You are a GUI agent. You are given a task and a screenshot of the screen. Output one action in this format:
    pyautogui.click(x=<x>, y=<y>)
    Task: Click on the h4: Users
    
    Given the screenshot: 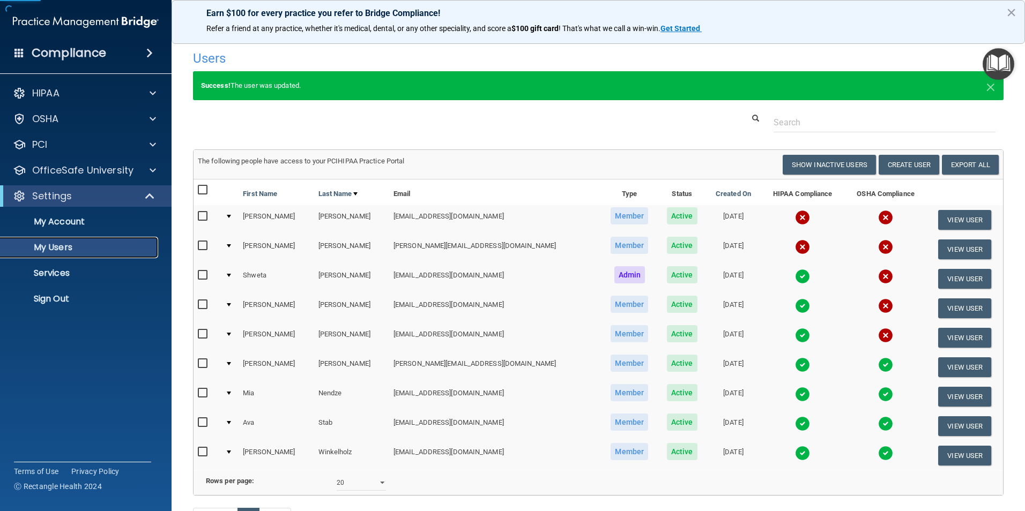 What is the action you would take?
    pyautogui.click(x=426, y=58)
    